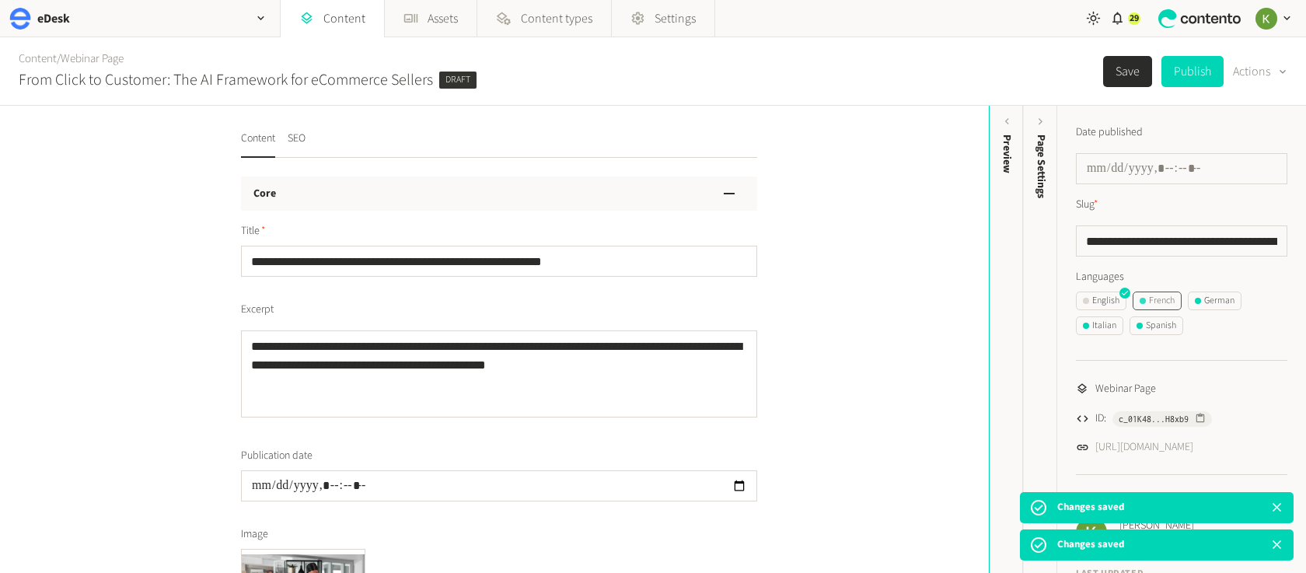 The height and width of the screenshot is (573, 1306). What do you see at coordinates (1099, 326) in the screenshot?
I see `div: Italian` at bounding box center [1099, 326].